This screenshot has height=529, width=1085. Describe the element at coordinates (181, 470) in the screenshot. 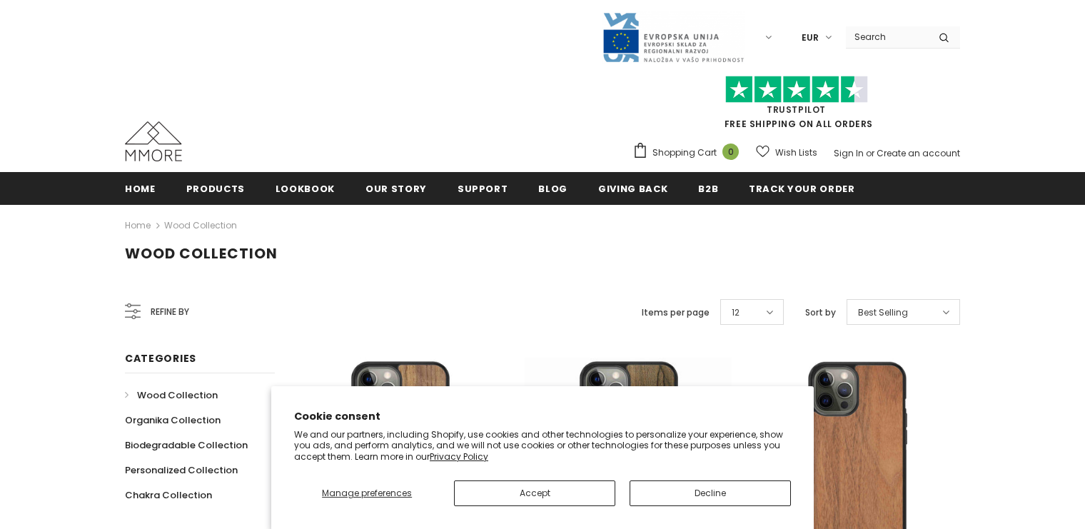

I see `a: Personalized Collection` at that location.